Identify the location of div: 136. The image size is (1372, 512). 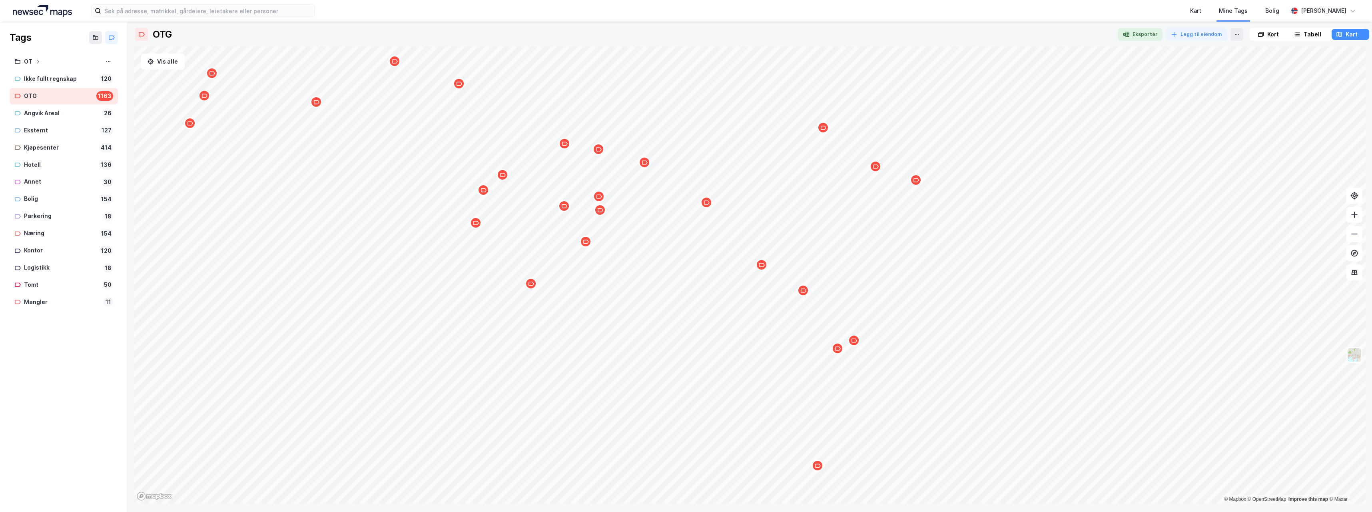
(106, 165).